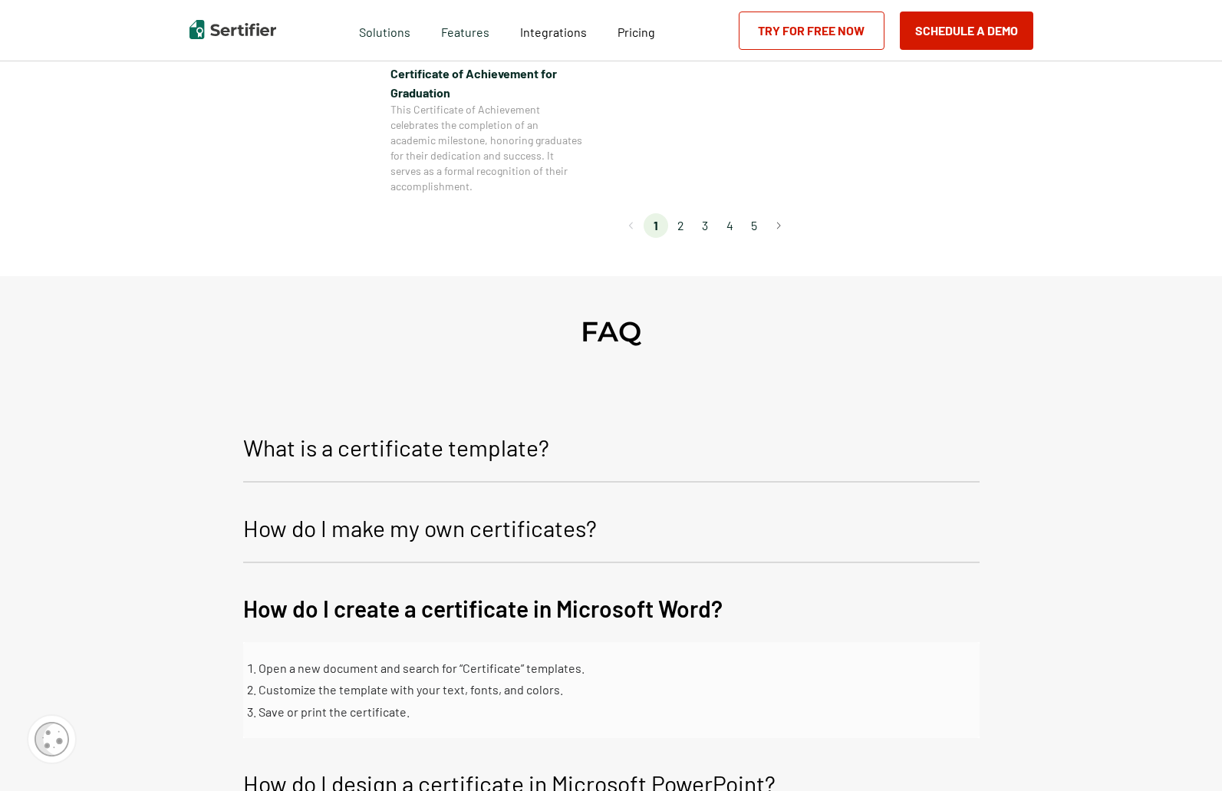  Describe the element at coordinates (730, 226) in the screenshot. I see `li: page 4` at that location.